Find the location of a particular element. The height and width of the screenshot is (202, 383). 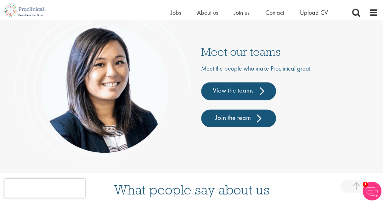

a: Join the team is located at coordinates (238, 119).